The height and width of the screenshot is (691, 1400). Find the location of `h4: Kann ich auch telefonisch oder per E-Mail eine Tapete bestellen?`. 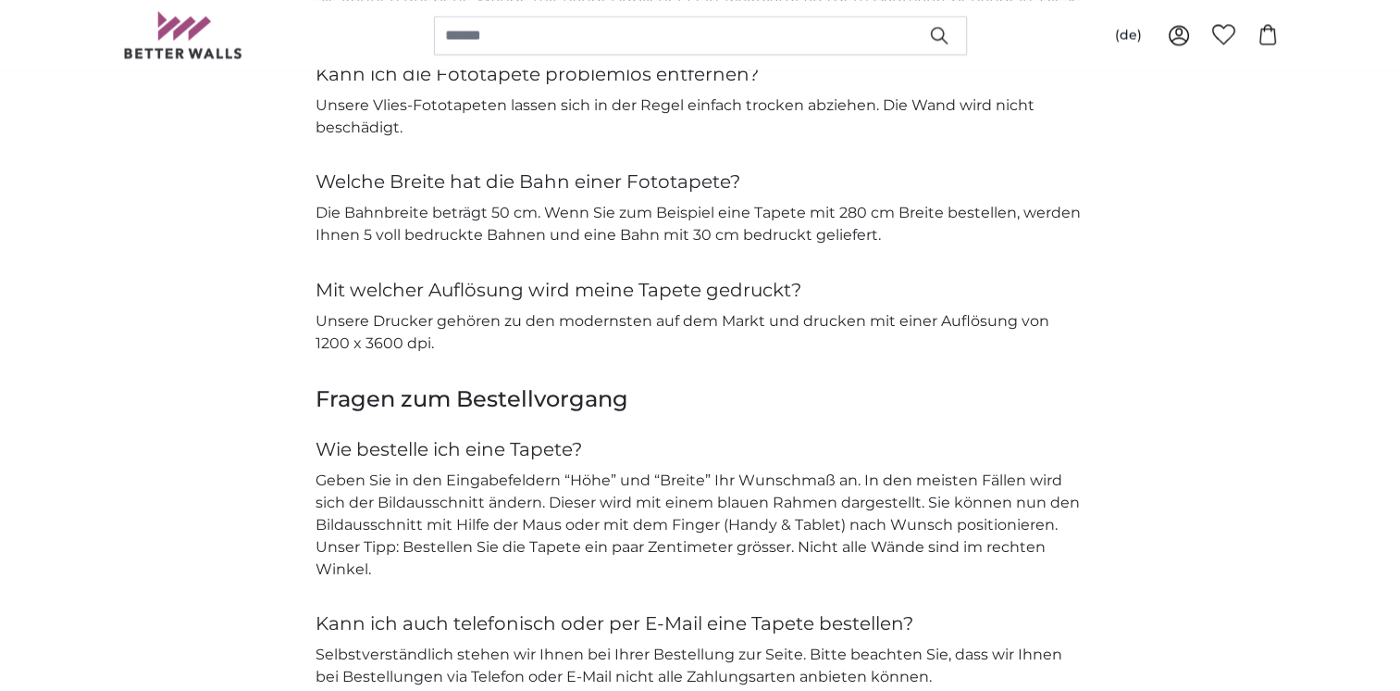

h4: Kann ich auch telefonisch oder per E-Mail eine Tapete bestellen? is located at coordinates (701, 622).